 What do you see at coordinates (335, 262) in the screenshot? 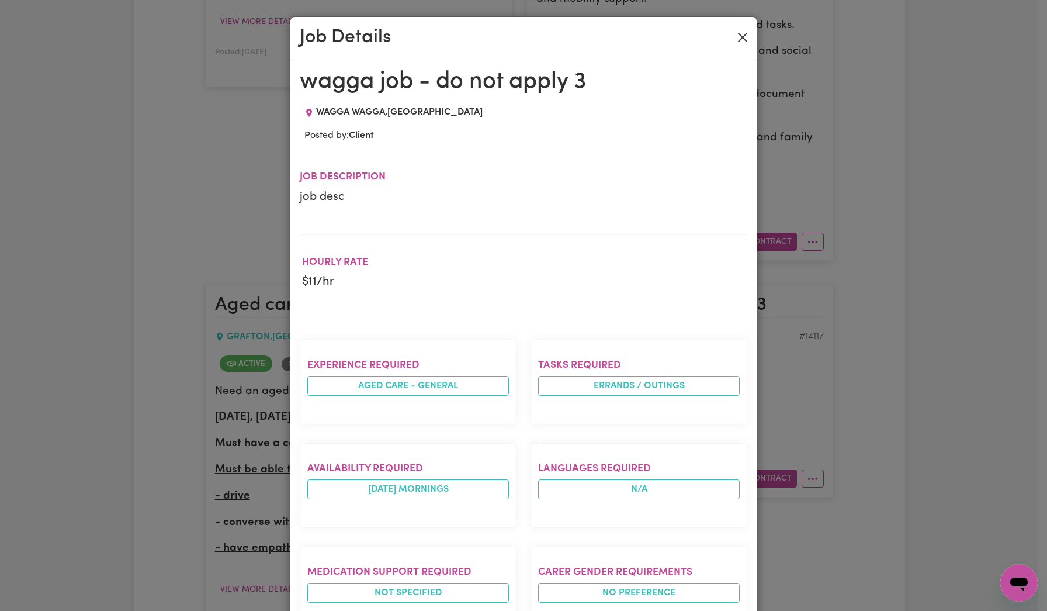
I see `h2: Hourly Rate` at bounding box center [335, 262].